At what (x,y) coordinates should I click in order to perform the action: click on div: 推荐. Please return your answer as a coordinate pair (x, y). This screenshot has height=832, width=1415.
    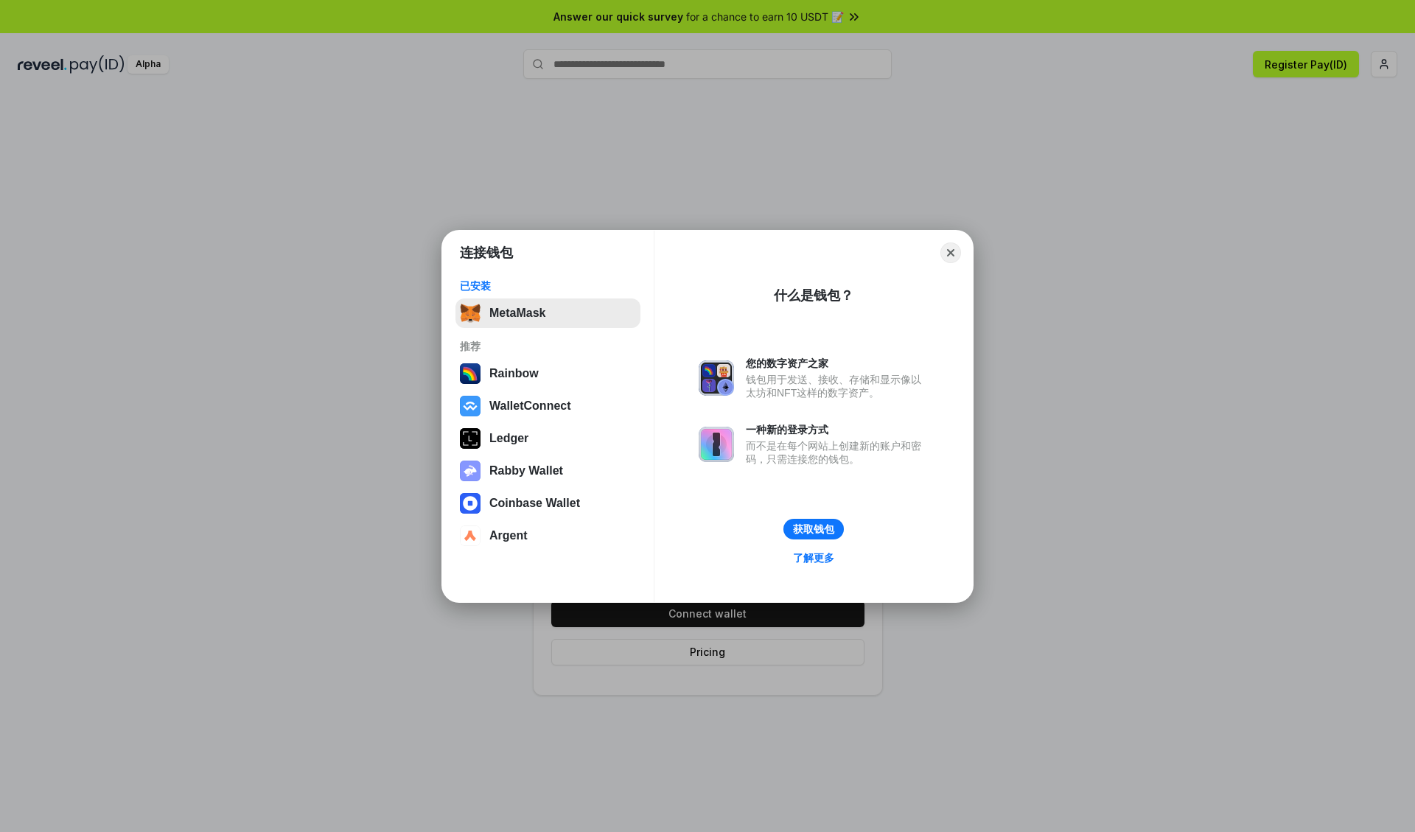
    Looking at the image, I should click on (548, 346).